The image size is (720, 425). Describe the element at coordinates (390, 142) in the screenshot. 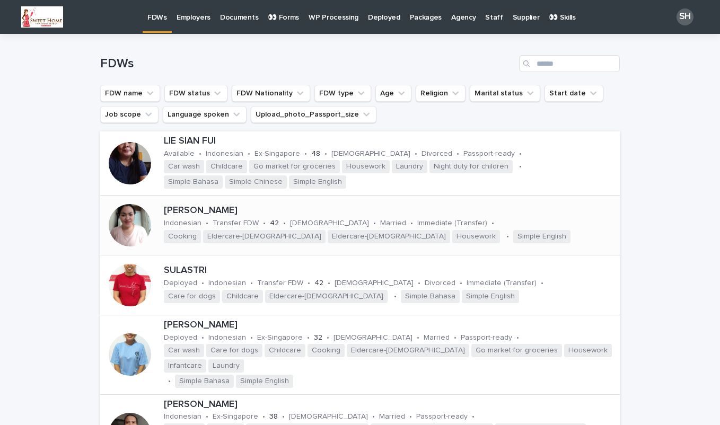

I see `p: LIE SIAN FUI` at that location.